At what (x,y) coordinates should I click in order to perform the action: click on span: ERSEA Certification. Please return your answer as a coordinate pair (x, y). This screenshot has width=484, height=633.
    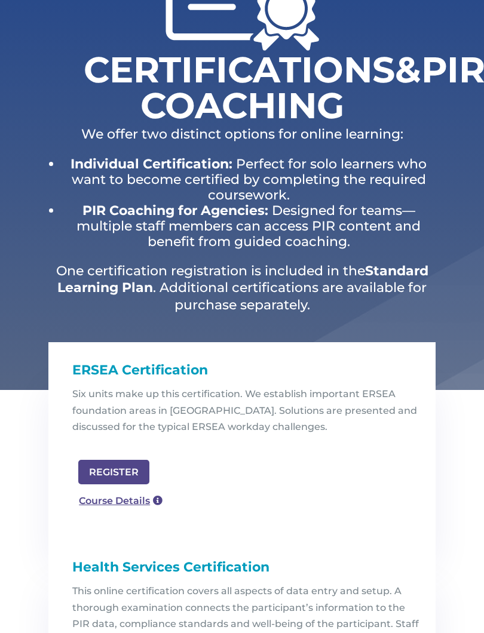
    Looking at the image, I should click on (140, 370).